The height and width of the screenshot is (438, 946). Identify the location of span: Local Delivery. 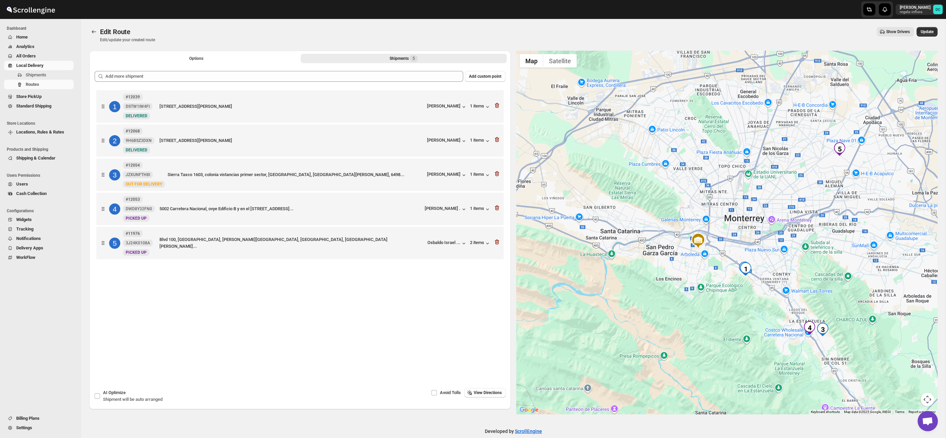
(30, 65).